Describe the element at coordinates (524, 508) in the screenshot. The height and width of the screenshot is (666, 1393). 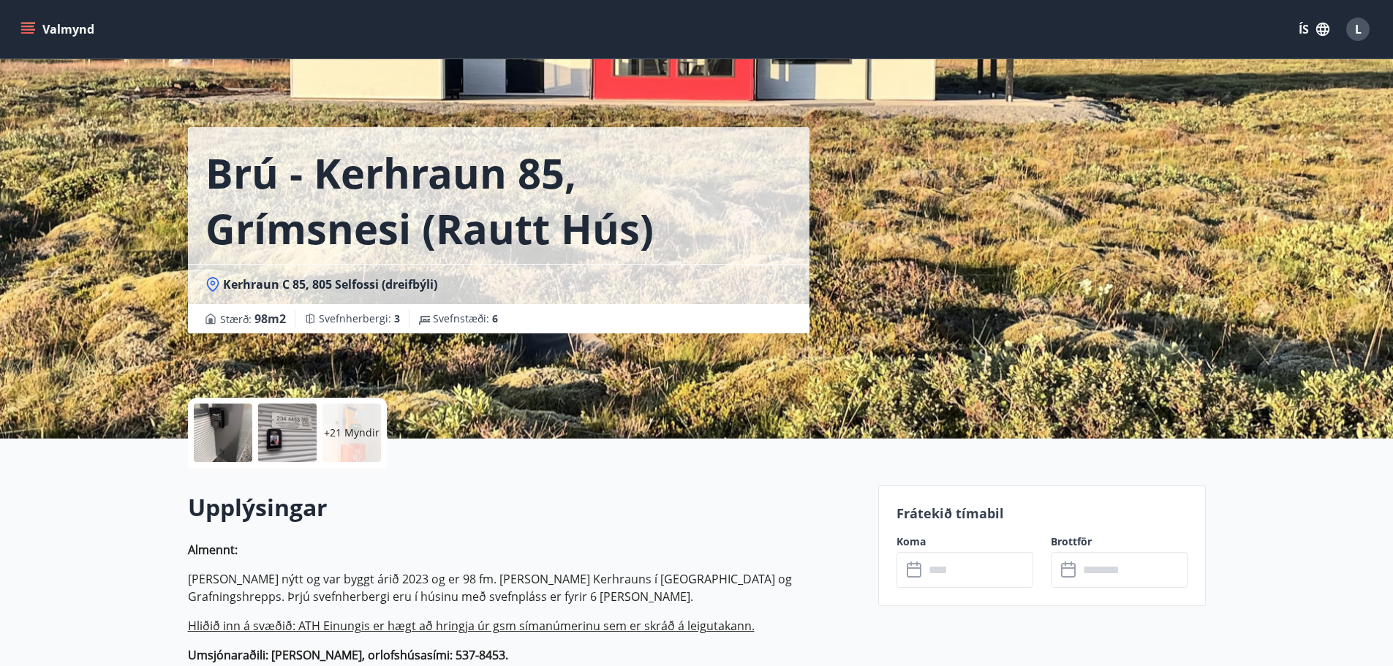
I see `h2: Upplýsingar` at that location.